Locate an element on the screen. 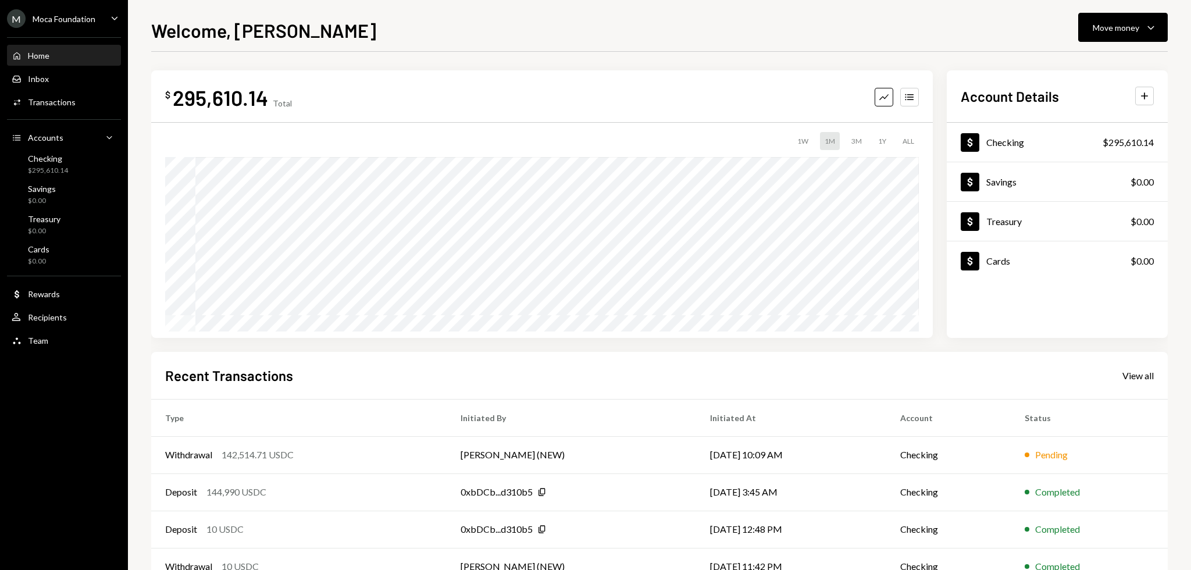  div: 295,610.14 is located at coordinates (220, 97).